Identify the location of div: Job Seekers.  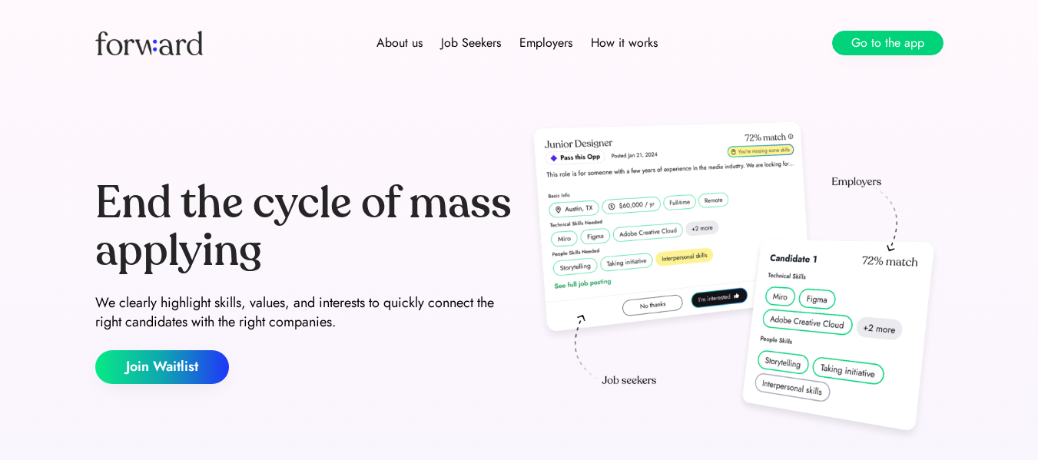
(471, 43).